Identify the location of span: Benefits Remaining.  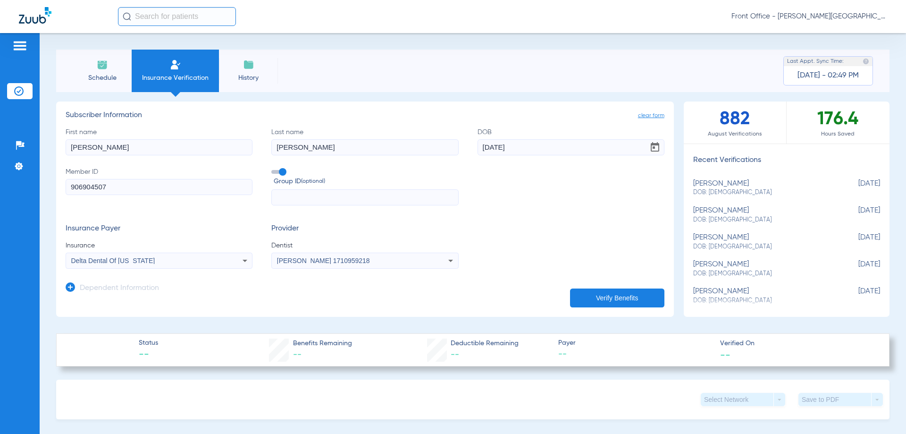
(322, 343).